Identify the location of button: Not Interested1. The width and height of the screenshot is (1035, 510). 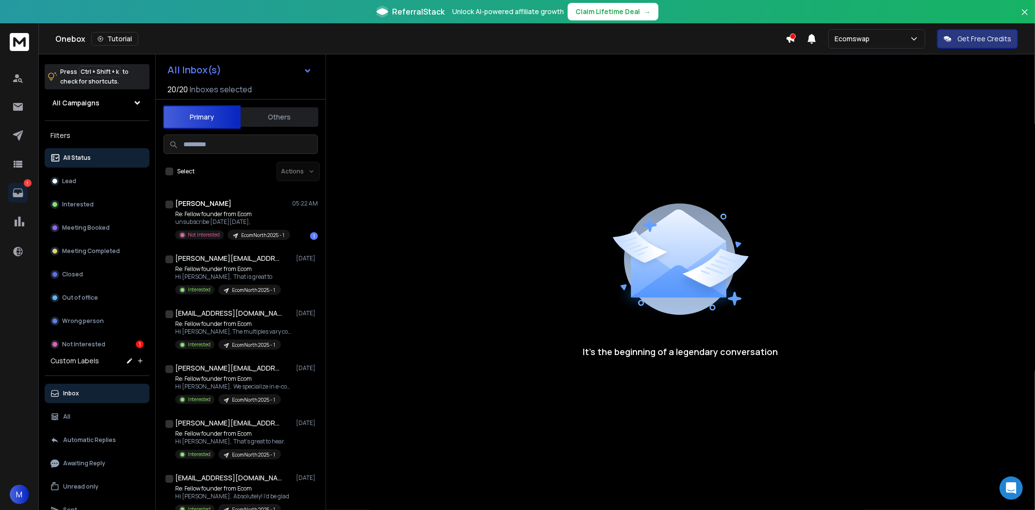
(97, 344).